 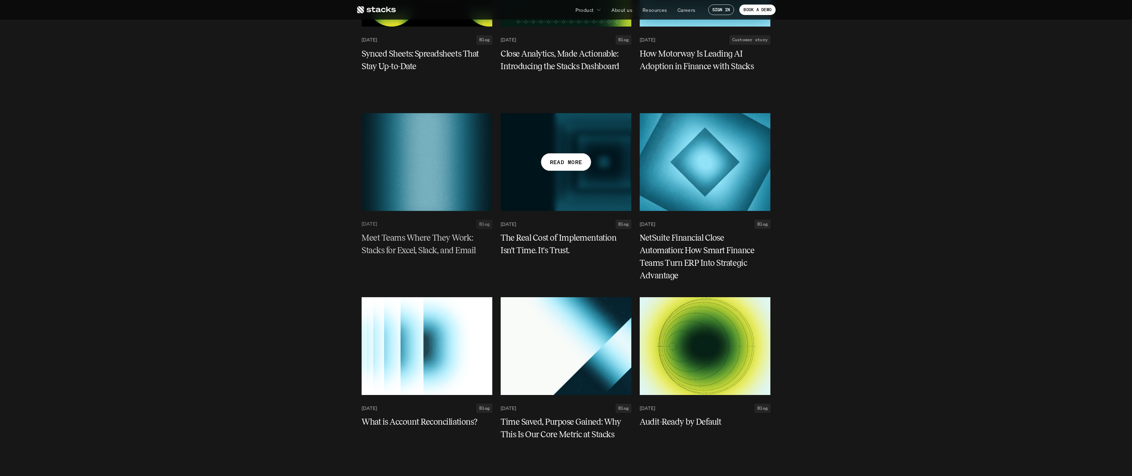 What do you see at coordinates (566, 162) in the screenshot?
I see `a: READ MORE` at bounding box center [566, 162].